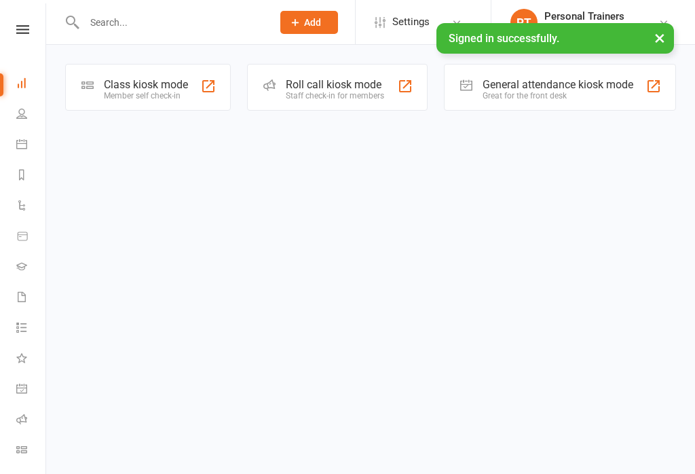  What do you see at coordinates (335, 84) in the screenshot?
I see `div: Roll call kiosk mode` at bounding box center [335, 84].